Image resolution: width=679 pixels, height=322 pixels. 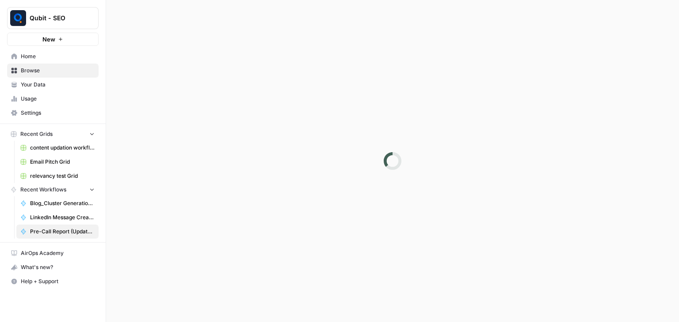 What do you see at coordinates (57, 254) in the screenshot?
I see `span: AirOps Academy` at bounding box center [57, 254].